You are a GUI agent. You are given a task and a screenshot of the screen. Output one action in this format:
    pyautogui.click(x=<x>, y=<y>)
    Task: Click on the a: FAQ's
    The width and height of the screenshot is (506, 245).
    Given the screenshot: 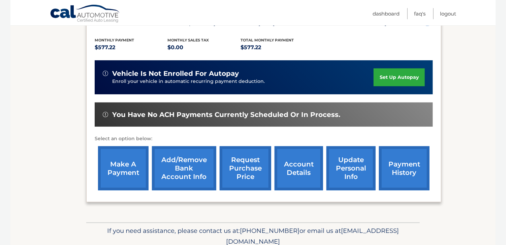 What is the action you would take?
    pyautogui.click(x=420, y=13)
    